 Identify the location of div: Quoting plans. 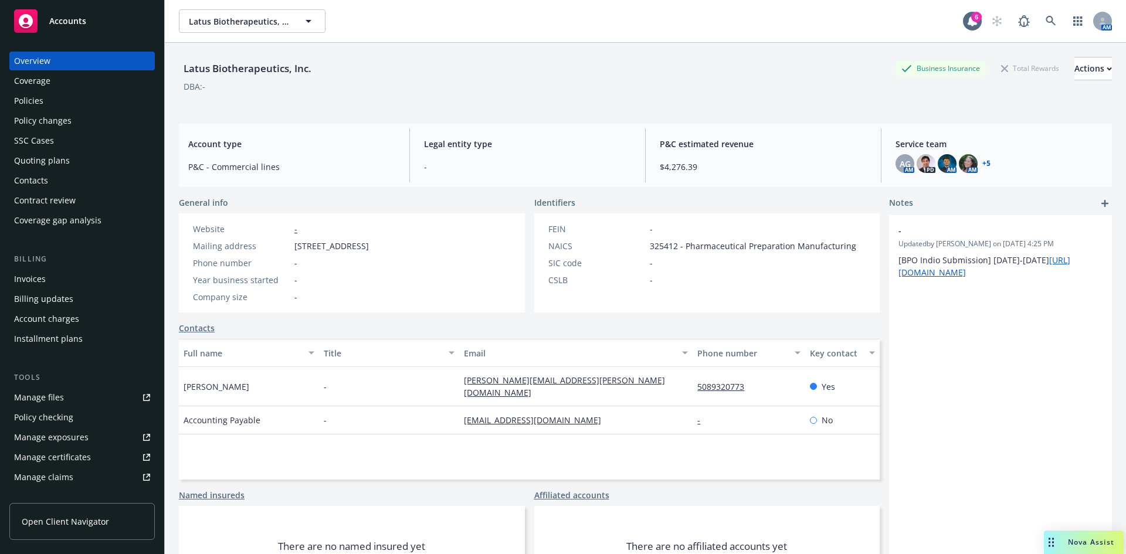
(42, 161).